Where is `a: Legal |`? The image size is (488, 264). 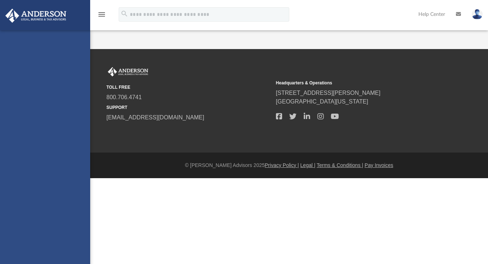 a: Legal | is located at coordinates (308, 165).